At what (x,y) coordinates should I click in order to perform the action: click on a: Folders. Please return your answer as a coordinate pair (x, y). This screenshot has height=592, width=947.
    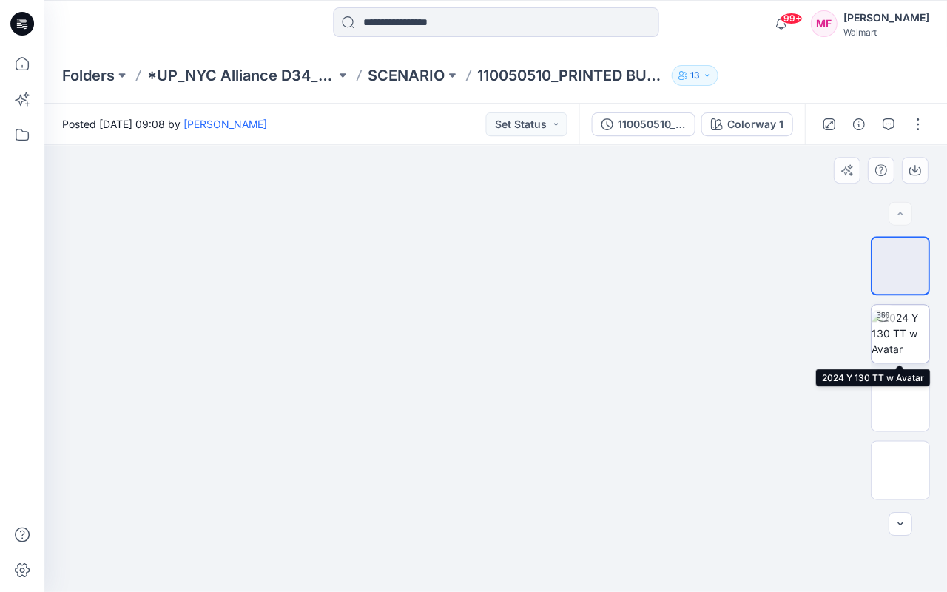
    Looking at the image, I should click on (88, 75).